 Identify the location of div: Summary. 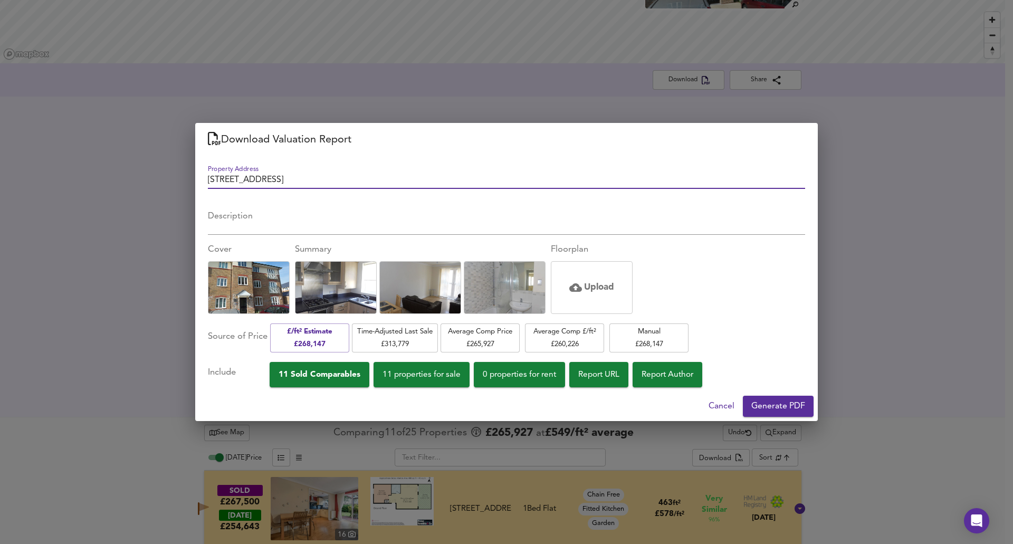
(420, 249).